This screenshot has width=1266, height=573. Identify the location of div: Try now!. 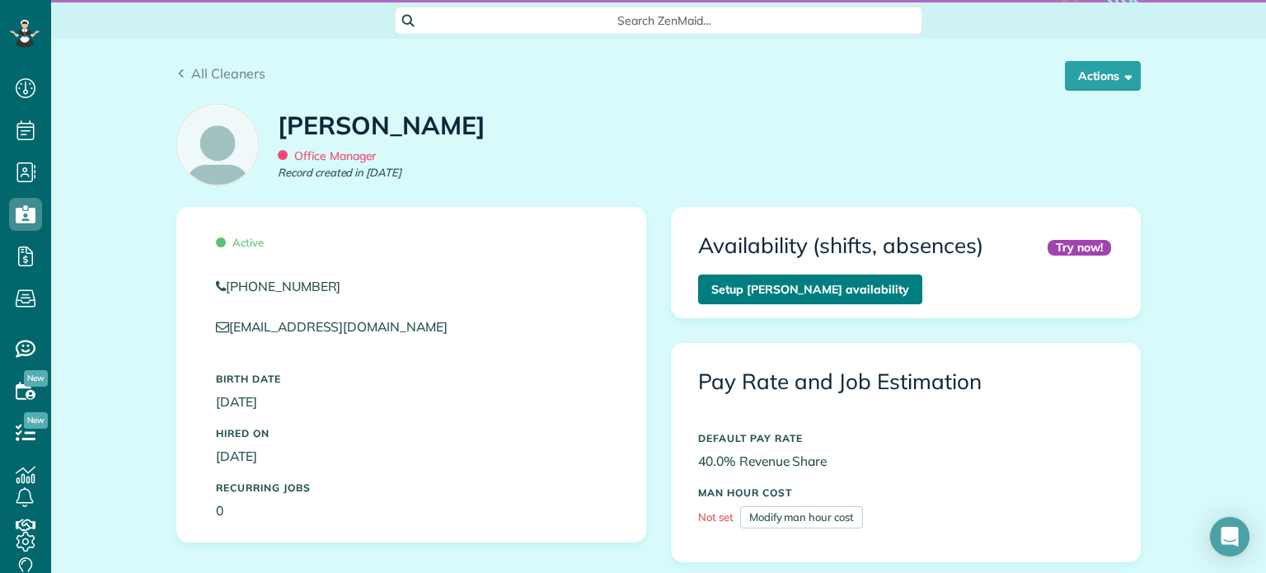
(1079, 247).